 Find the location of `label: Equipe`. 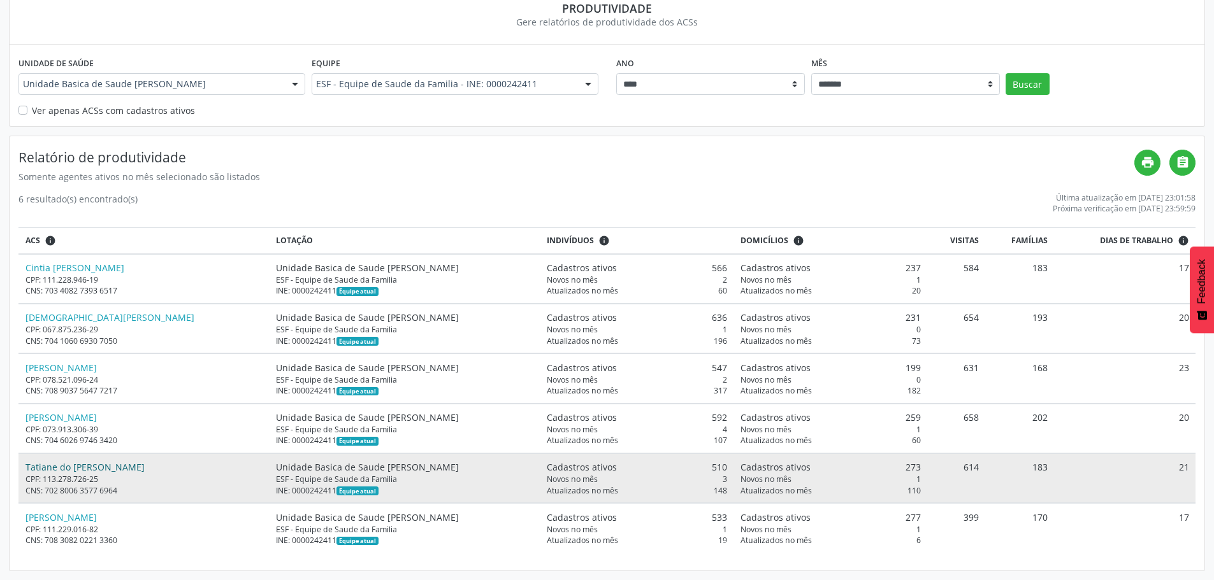

label: Equipe is located at coordinates (326, 63).